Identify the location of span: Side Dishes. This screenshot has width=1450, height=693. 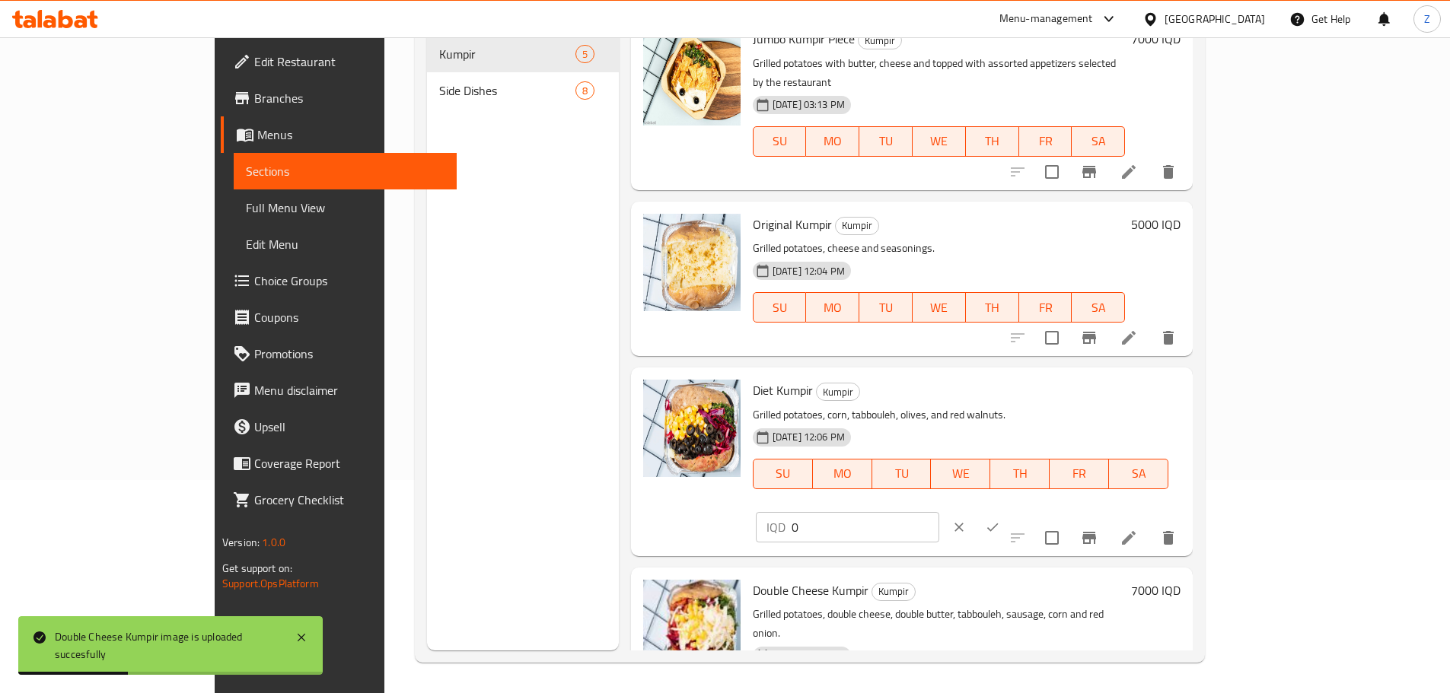
(507, 91).